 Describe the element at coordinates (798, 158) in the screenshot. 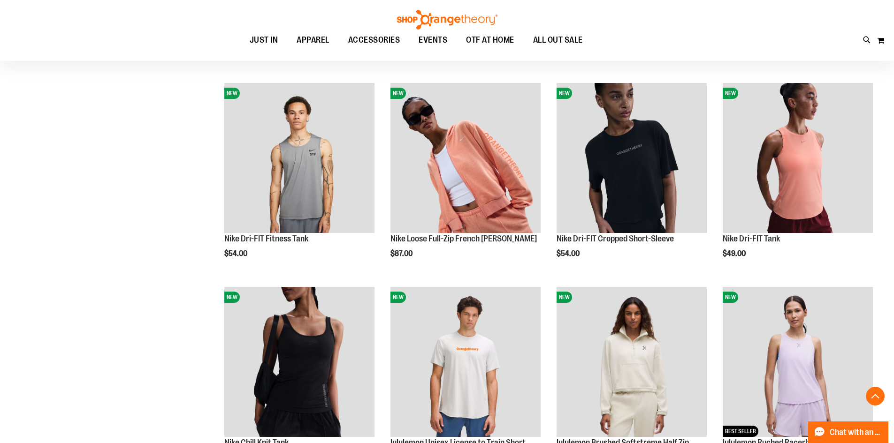

I see `img: Nike Dri-FIT Tank` at that location.